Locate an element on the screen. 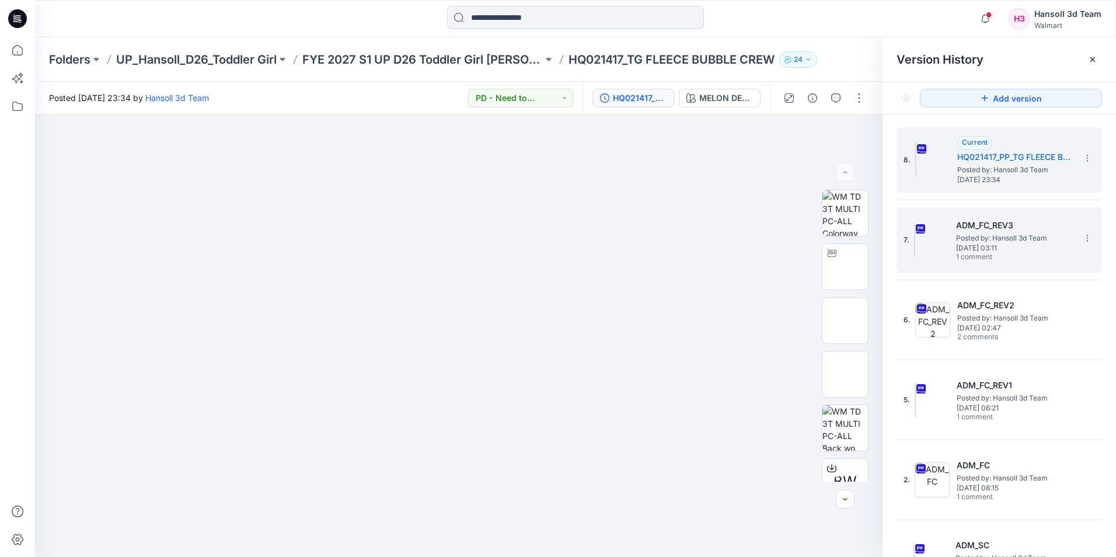 This screenshot has width=1116, height=557. div: H3 is located at coordinates (1019, 19).